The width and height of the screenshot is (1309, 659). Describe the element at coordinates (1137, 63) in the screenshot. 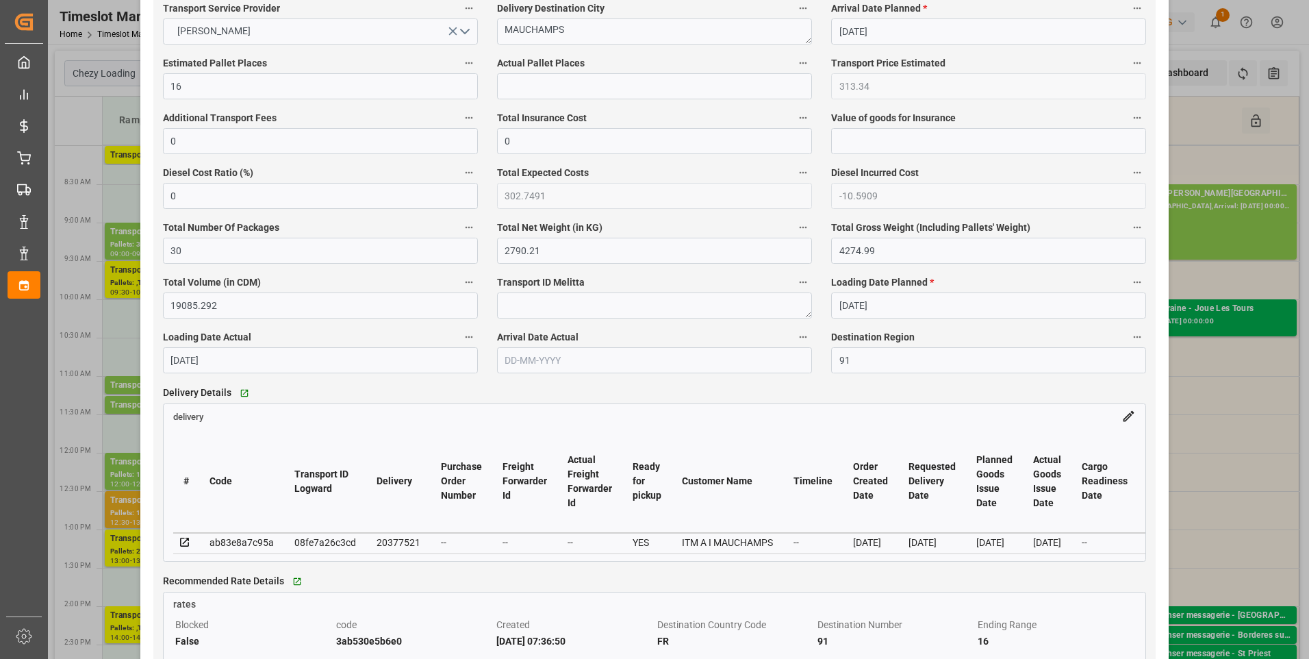

I see `button: Transport Price Estimated` at that location.